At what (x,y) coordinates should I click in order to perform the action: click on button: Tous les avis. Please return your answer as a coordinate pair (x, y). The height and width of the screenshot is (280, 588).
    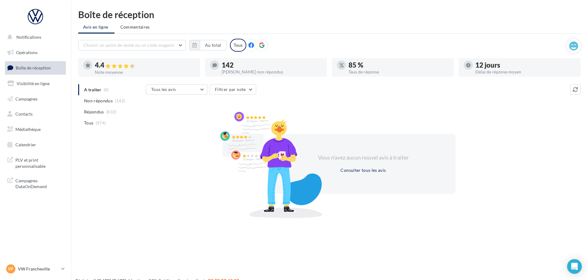
    Looking at the image, I should click on (177, 90).